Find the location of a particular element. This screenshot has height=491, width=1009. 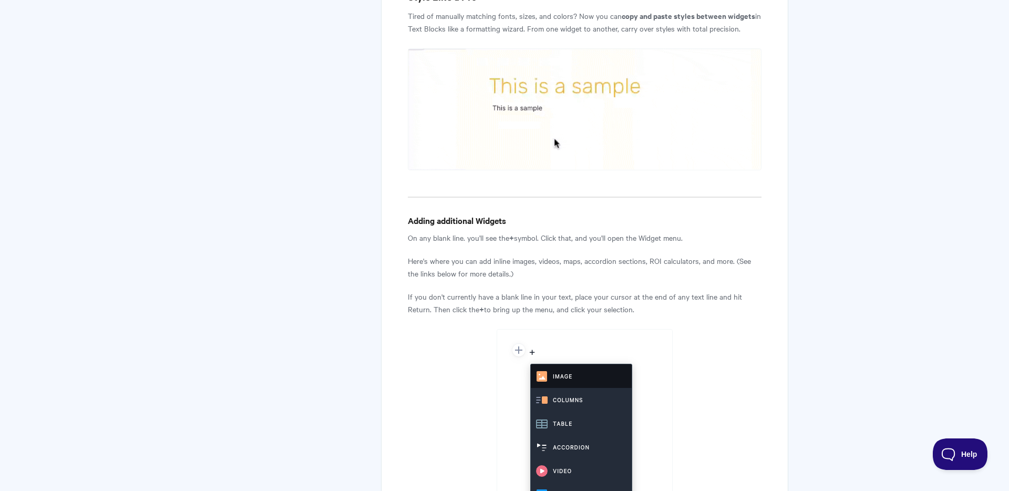

p: Tired of manually matching fonts, sizes, and colors? Now you can in Text Blocks like a formatting... is located at coordinates (584, 22).